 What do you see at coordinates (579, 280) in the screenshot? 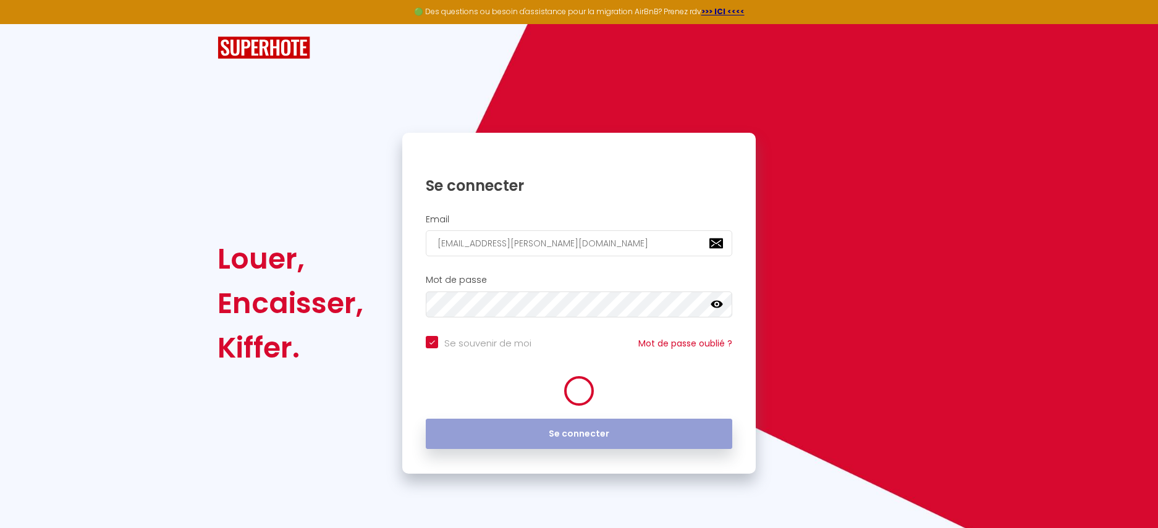
I see `h2: Mot de passe` at bounding box center [579, 280].